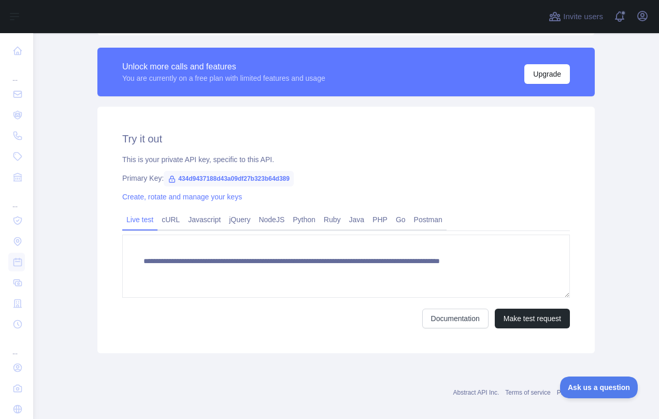 The width and height of the screenshot is (659, 419). I want to click on a: Documentation, so click(455, 319).